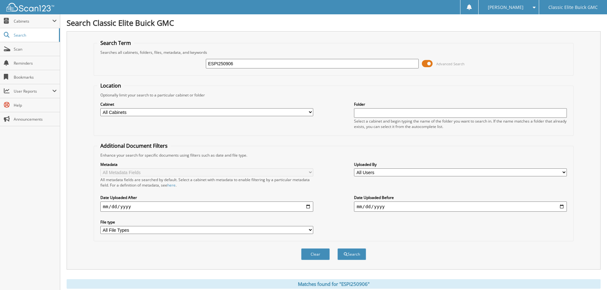 This screenshot has width=607, height=290. Describe the element at coordinates (207, 222) in the screenshot. I see `label: File type` at that location.